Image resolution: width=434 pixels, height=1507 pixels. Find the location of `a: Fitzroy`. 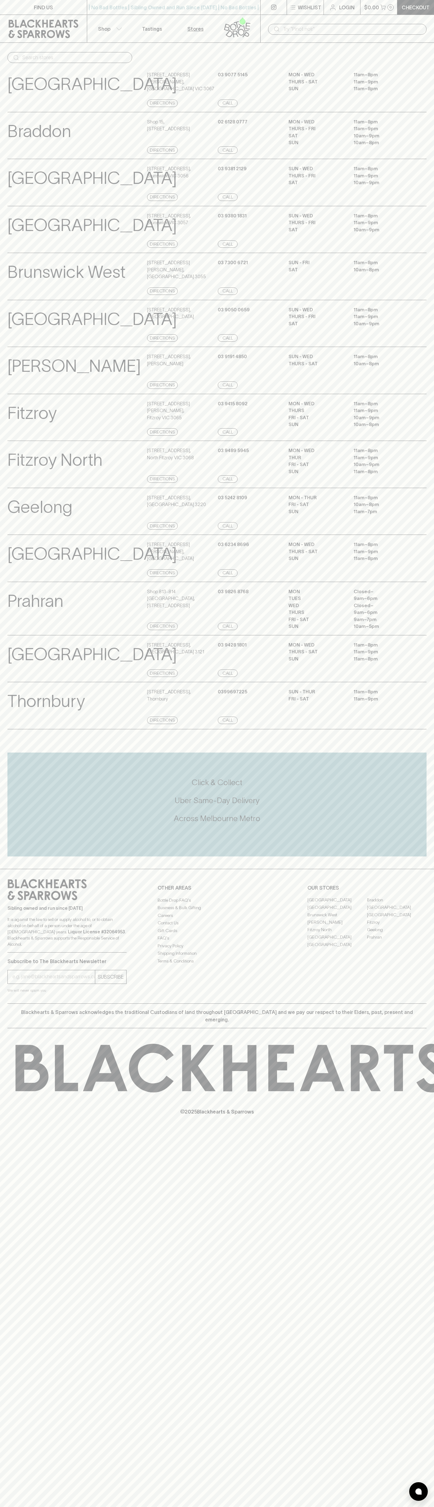

a: Fitzroy is located at coordinates (397, 923).